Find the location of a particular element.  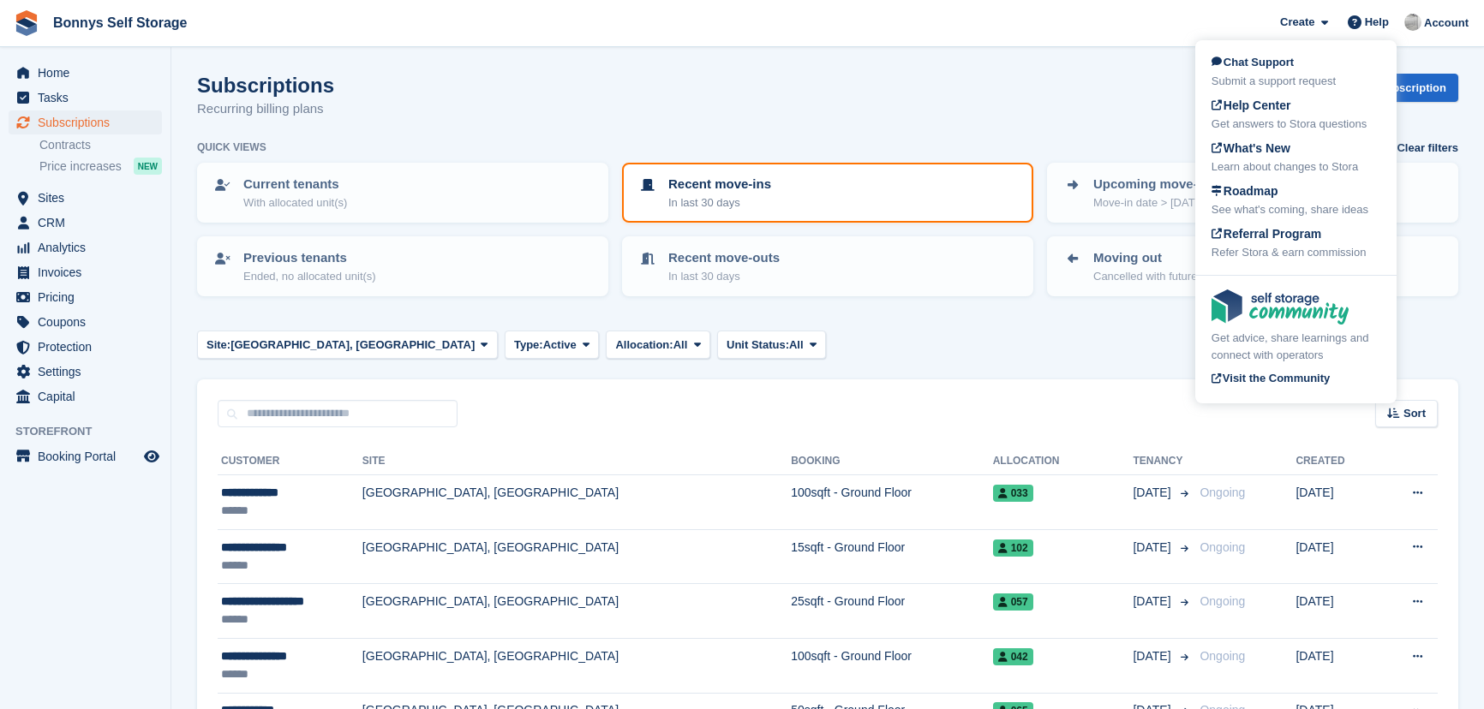

th: Customer is located at coordinates (290, 462).